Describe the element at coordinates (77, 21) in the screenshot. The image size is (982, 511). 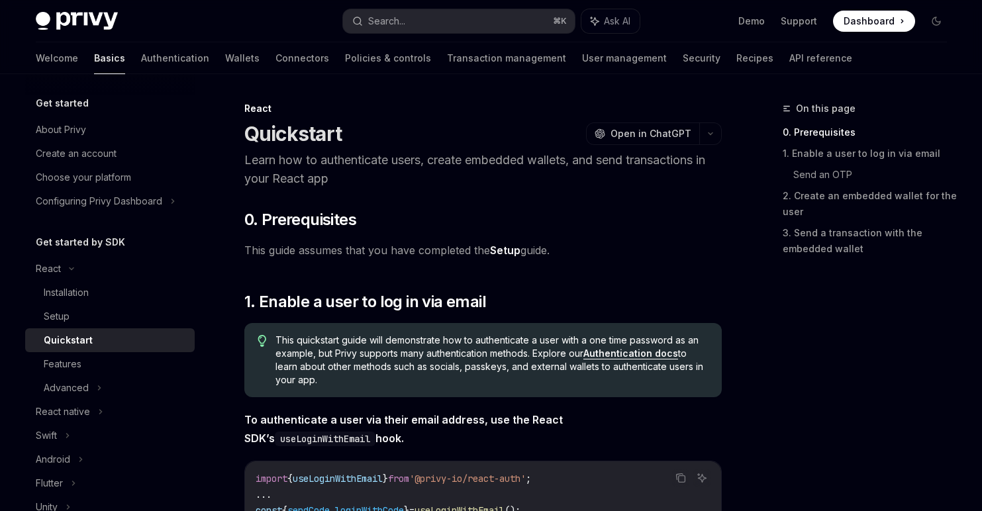
I see `img: dark logo` at that location.